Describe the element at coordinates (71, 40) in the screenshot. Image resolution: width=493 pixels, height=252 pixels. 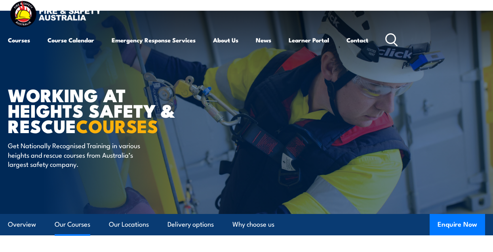
I see `a: Course Calendar` at that location.